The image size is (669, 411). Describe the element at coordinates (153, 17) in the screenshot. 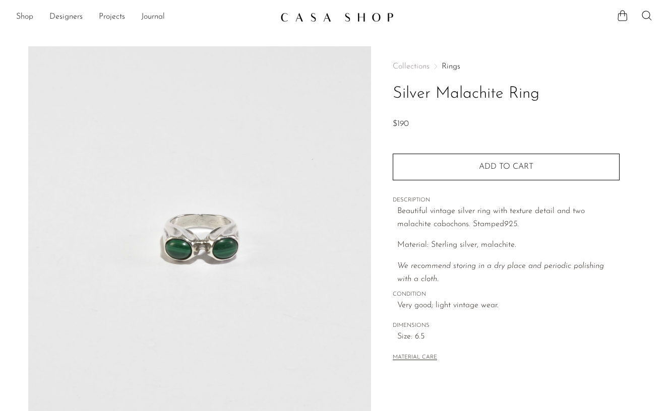

I see `a: Journal` at that location.